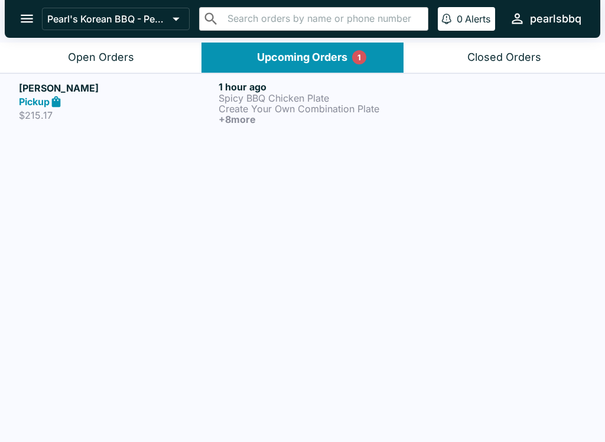  What do you see at coordinates (459, 19) in the screenshot?
I see `p: 0` at bounding box center [459, 19].